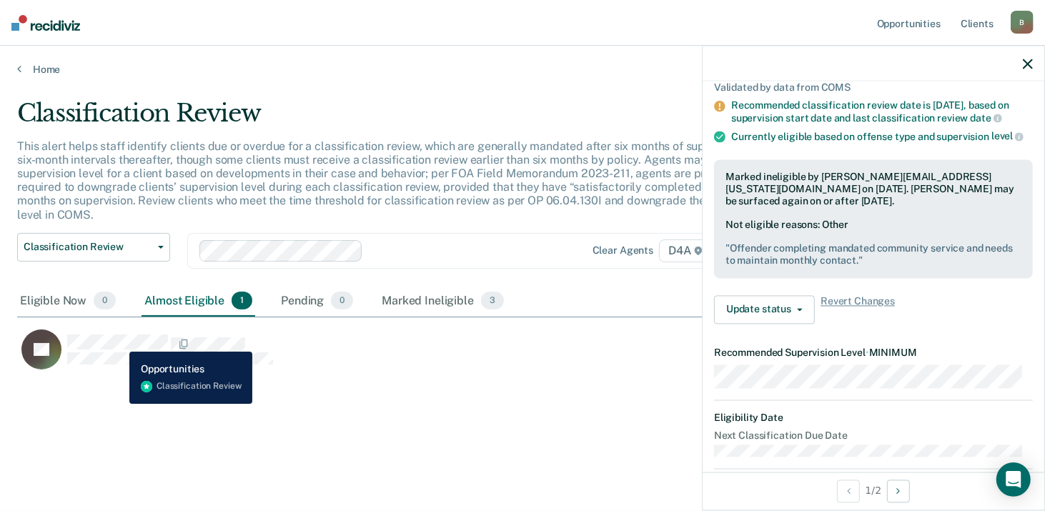 This screenshot has height=511, width=1045. What do you see at coordinates (858, 310) in the screenshot?
I see `span: Revert Changes` at bounding box center [858, 310].